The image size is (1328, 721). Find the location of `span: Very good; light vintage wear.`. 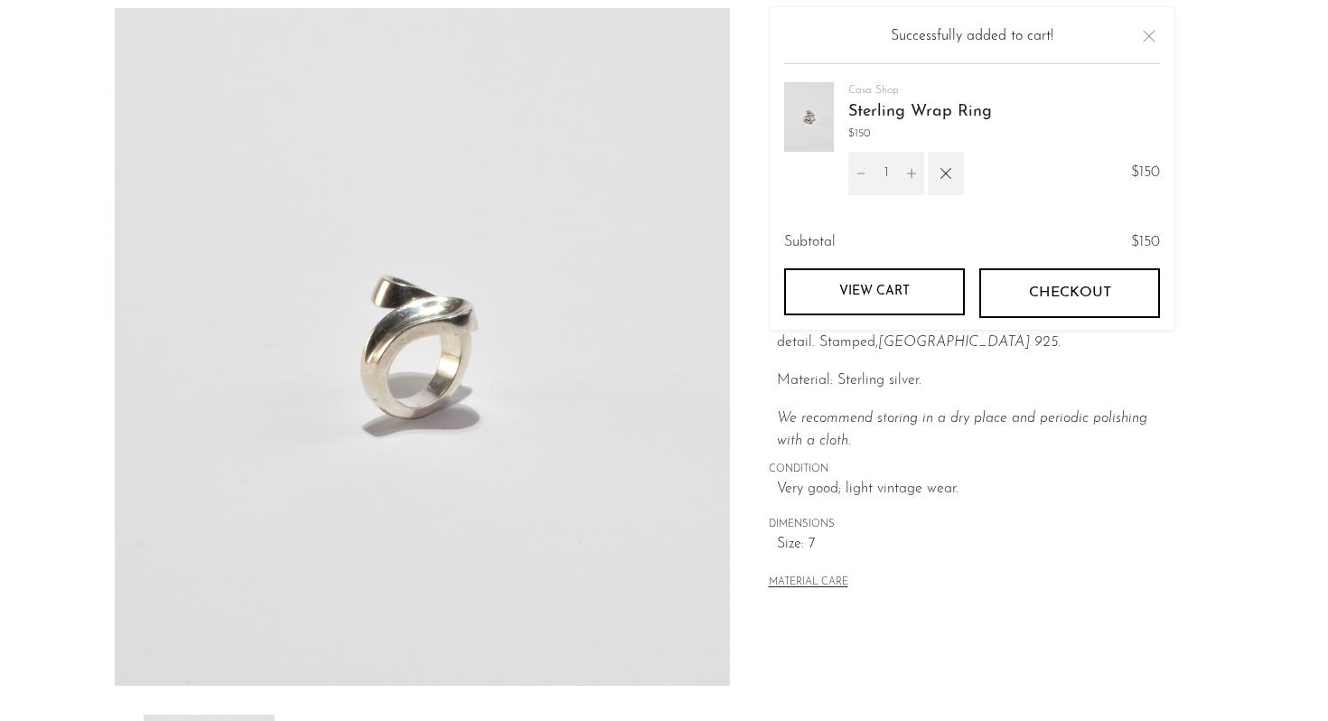

span: Very good; light vintage wear. is located at coordinates (975, 490).